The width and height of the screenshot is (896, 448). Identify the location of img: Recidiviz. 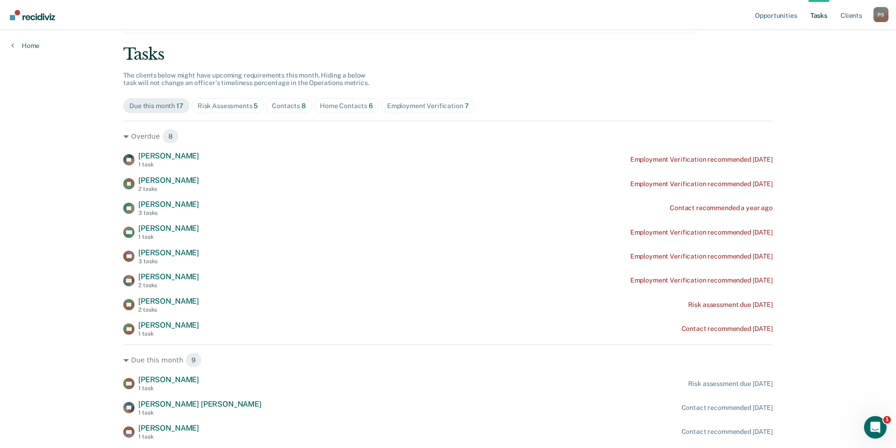
(32, 15).